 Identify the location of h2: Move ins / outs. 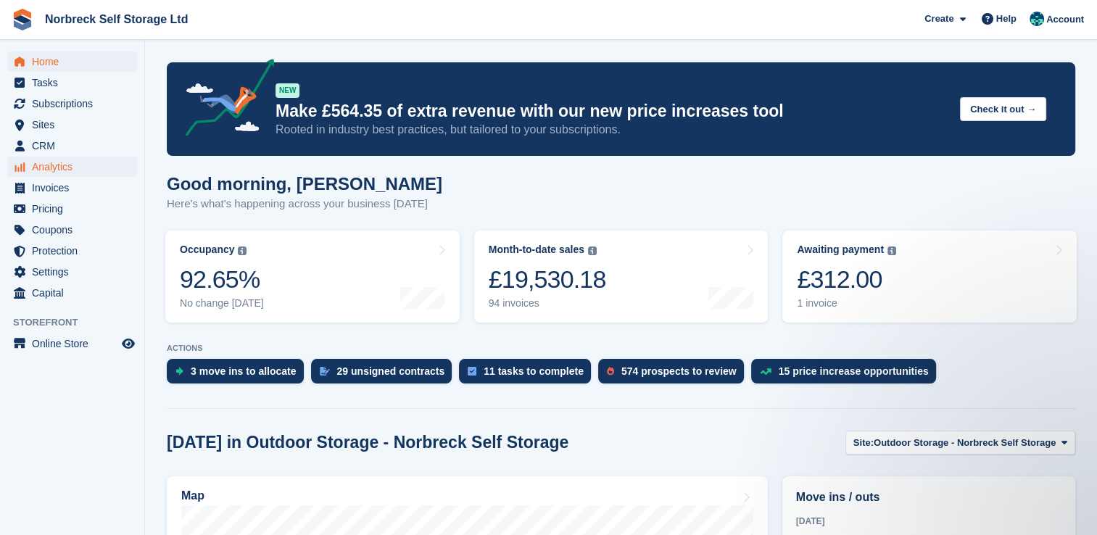
(929, 497).